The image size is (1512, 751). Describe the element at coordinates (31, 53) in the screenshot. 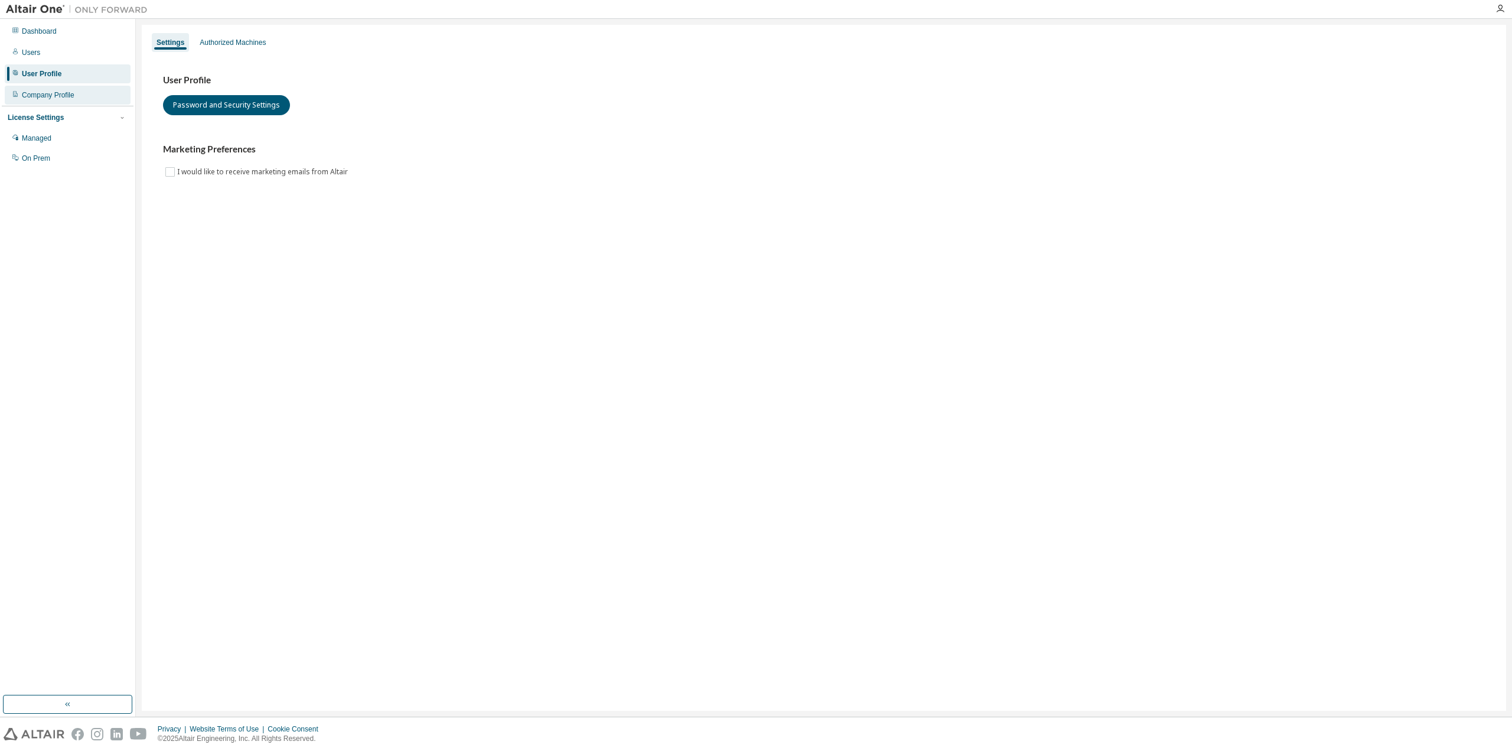

I see `div: Users` at that location.